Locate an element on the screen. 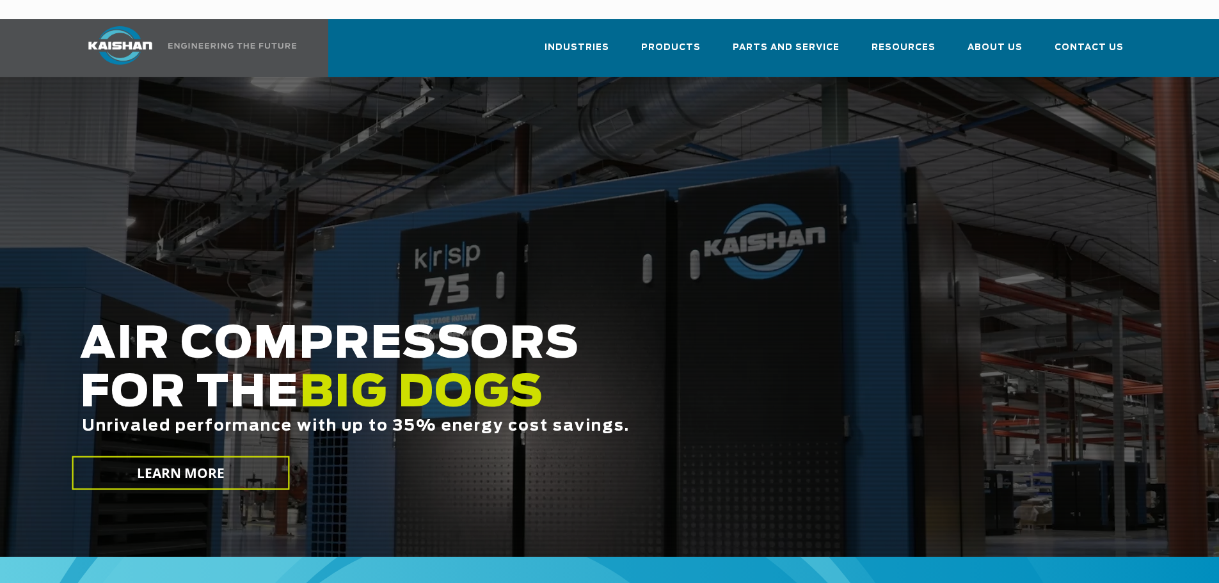 The height and width of the screenshot is (583, 1219). span: Contact Us is located at coordinates (1089, 47).